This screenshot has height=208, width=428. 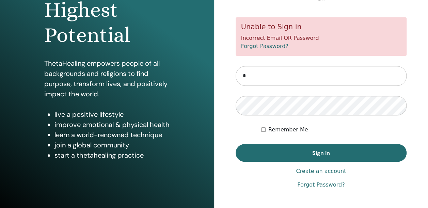 I want to click on li: improve emotional & physical health, so click(x=112, y=125).